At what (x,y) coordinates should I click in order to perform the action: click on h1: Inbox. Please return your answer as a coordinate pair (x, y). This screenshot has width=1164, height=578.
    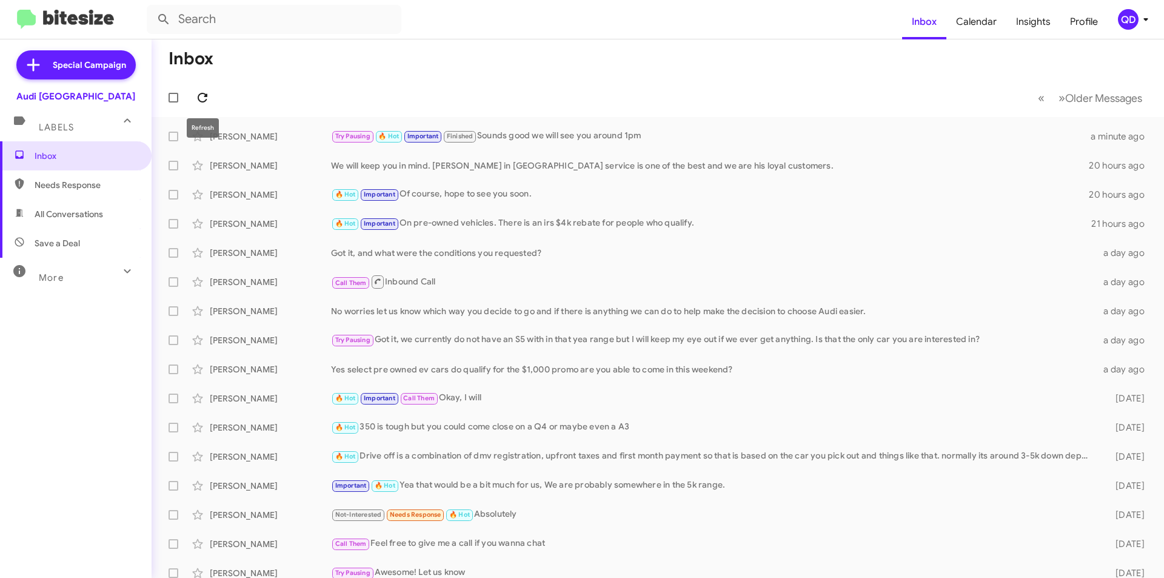
    Looking at the image, I should click on (191, 59).